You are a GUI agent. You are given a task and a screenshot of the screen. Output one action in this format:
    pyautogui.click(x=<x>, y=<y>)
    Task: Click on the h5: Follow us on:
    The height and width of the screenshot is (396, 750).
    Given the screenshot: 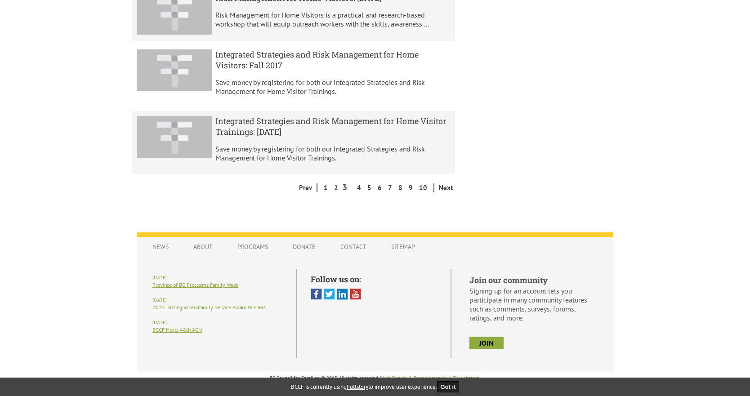 What is the action you would take?
    pyautogui.click(x=374, y=279)
    